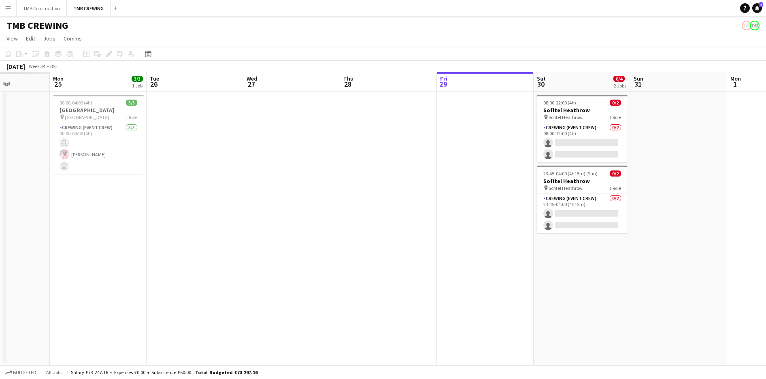 This screenshot has width=766, height=379. Describe the element at coordinates (12, 38) in the screenshot. I see `a: View` at that location.